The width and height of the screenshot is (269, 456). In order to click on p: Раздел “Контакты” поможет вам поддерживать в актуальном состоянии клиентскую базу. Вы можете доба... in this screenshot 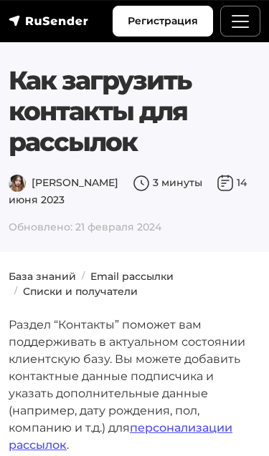, I will do `click(134, 385)`.